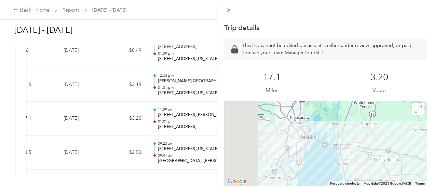 The image size is (434, 188). I want to click on span: Map data ©2025 Google, INEGI, so click(387, 183).